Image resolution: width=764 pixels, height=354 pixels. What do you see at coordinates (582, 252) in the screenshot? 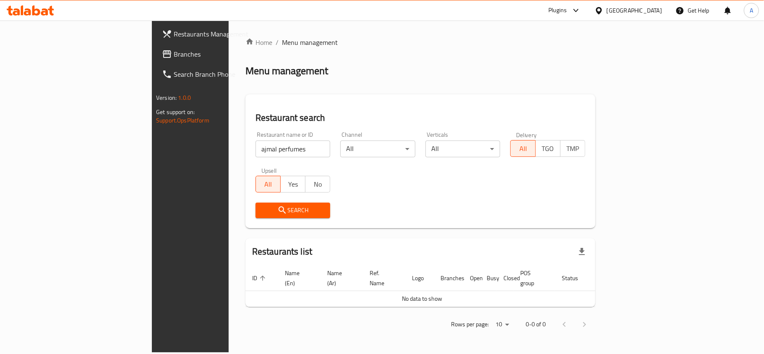
I see `div: Export file` at bounding box center [582, 252].